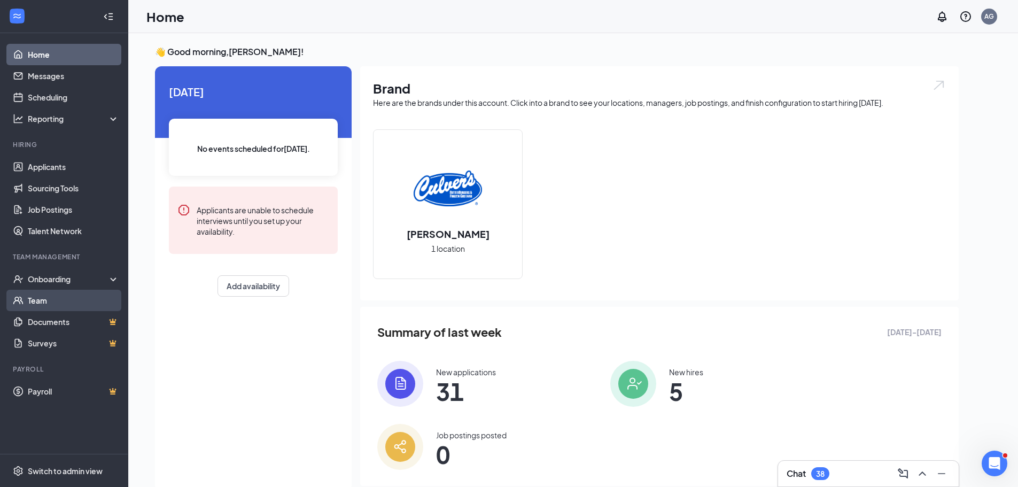 The height and width of the screenshot is (487, 1018). Describe the element at coordinates (466, 391) in the screenshot. I see `span: 31` at that location.